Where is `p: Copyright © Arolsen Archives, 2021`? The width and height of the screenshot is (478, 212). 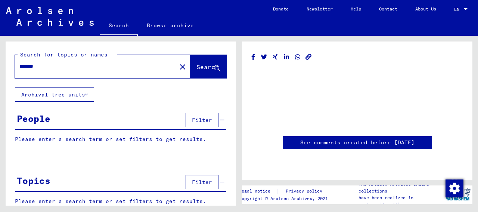 p: Copyright © Arolsen Archives, 2021 is located at coordinates (285, 198).